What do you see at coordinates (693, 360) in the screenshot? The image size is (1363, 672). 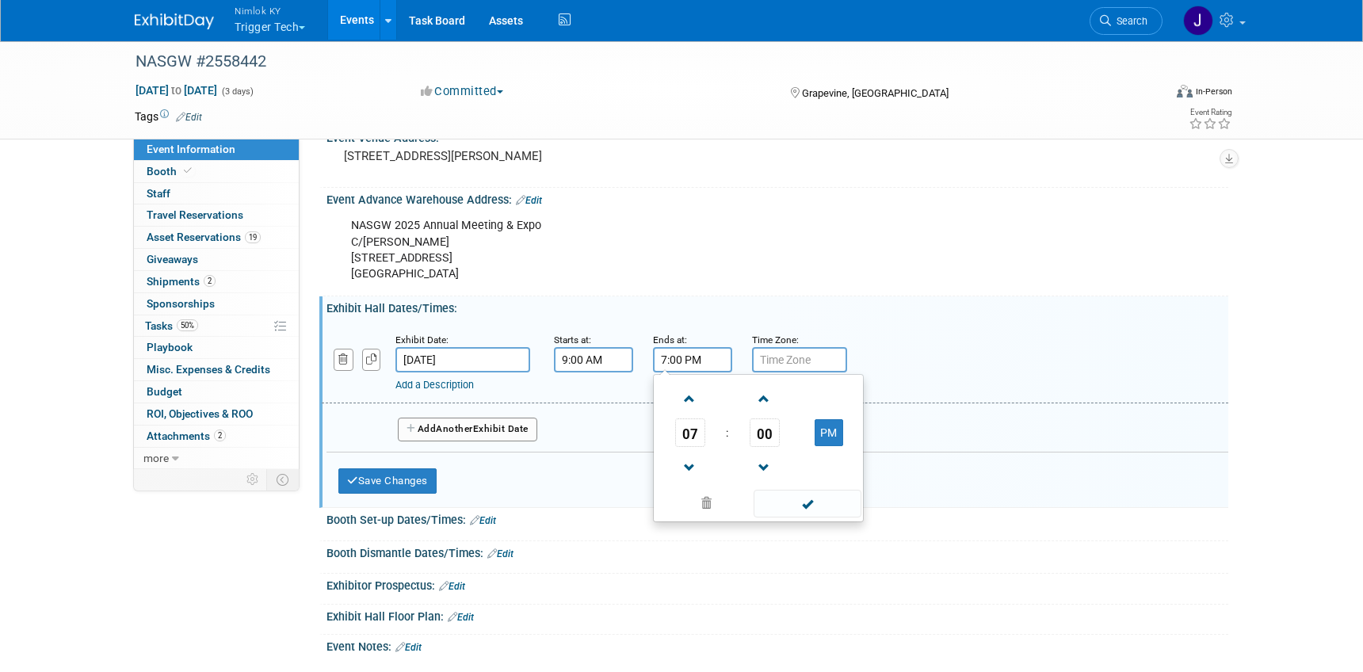 I see `input: End Time` at bounding box center [693, 360].